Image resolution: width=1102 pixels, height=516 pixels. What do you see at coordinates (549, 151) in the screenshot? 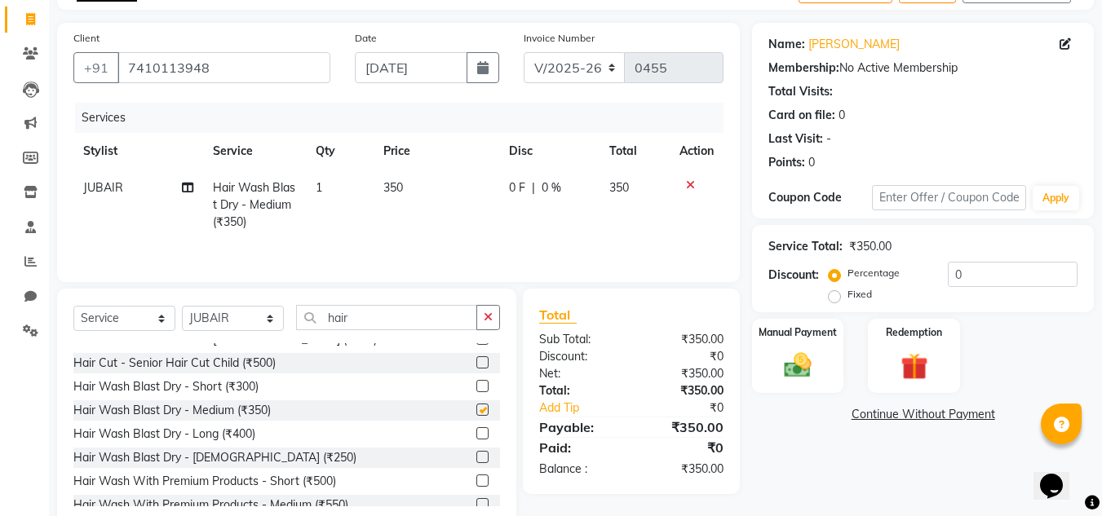
I see `th: Disc` at bounding box center [549, 151].